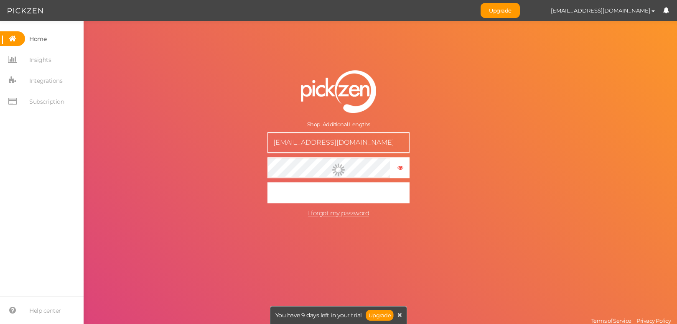 The width and height of the screenshot is (677, 324). I want to click on img: Pickzen logo, so click(25, 11).